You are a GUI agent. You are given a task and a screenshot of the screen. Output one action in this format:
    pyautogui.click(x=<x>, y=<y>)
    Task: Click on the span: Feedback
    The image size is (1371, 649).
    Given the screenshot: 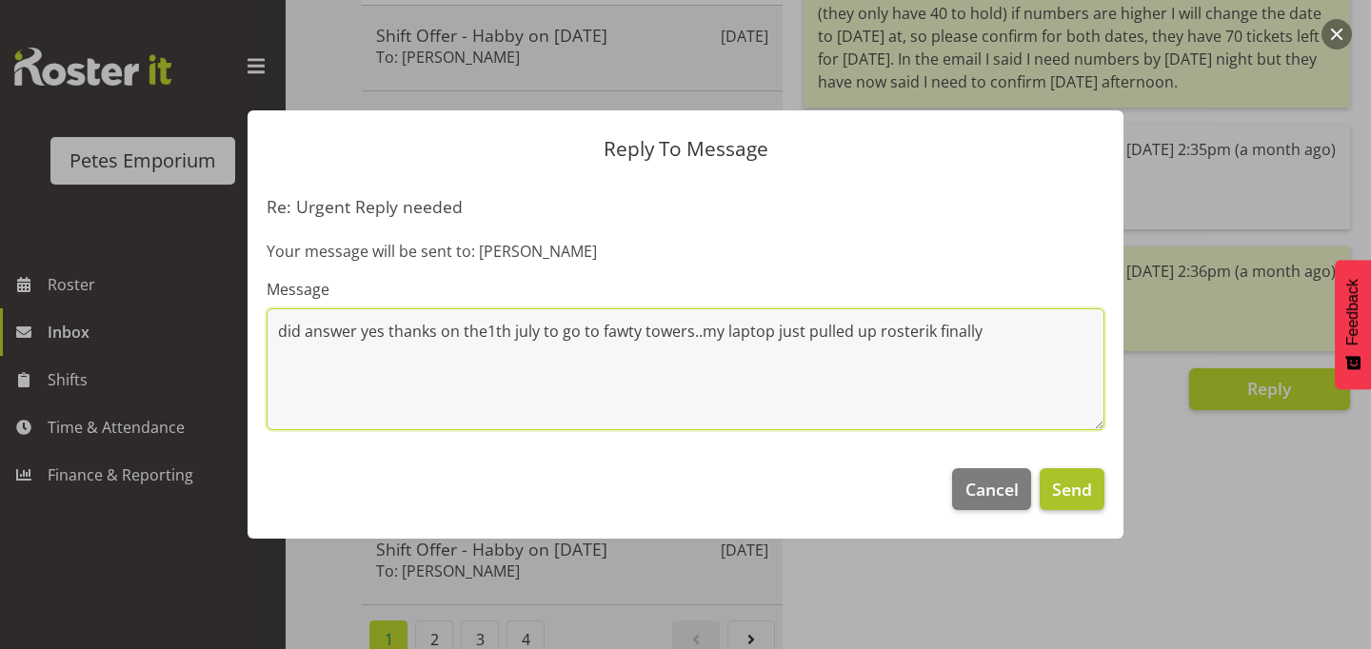 What is the action you would take?
    pyautogui.click(x=1353, y=312)
    